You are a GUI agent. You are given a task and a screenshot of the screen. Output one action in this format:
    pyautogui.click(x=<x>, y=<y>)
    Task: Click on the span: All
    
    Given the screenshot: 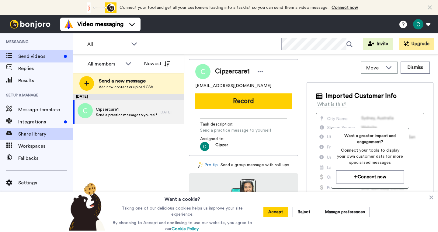 What is the action you would take?
    pyautogui.click(x=108, y=44)
    